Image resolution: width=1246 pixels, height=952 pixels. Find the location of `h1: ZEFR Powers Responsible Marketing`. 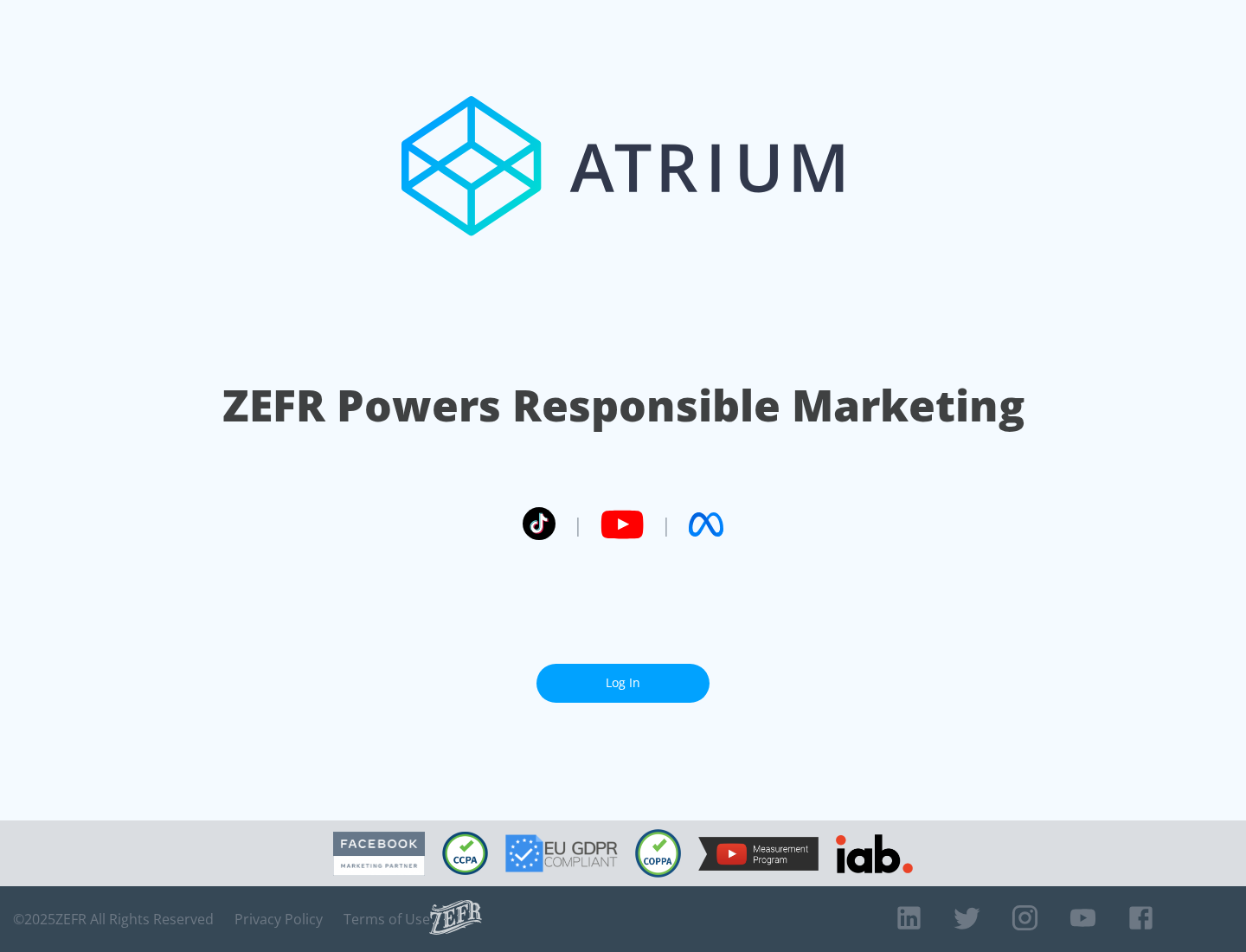

h1: ZEFR Powers Responsible Marketing is located at coordinates (623, 405).